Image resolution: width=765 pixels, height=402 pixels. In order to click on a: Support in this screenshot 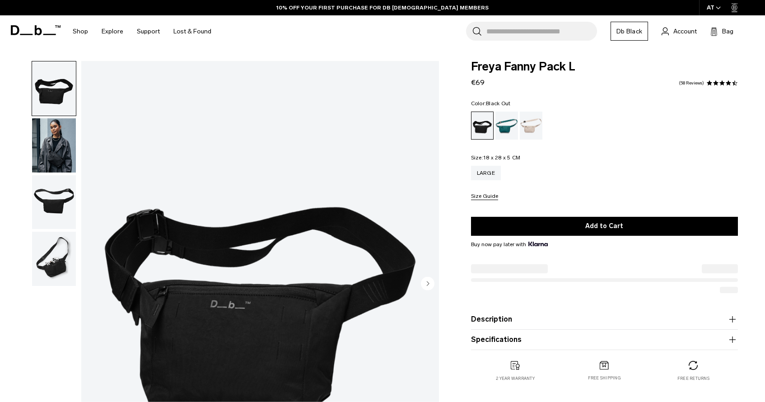, I will do `click(148, 31)`.